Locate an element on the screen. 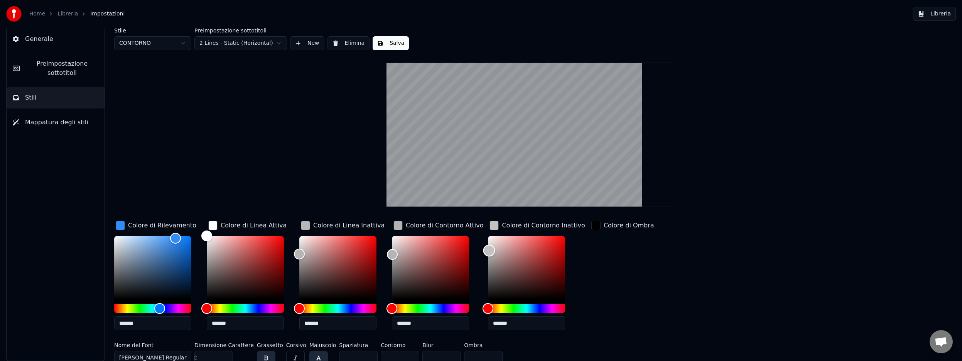 The image size is (962, 361). label: Grassetto is located at coordinates (270, 345).